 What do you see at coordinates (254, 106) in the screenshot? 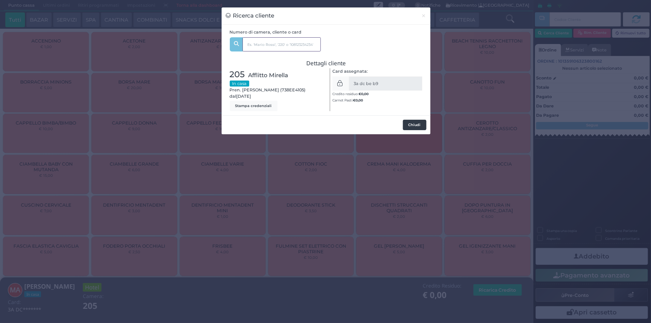
I see `button: Stampa credenziali` at bounding box center [254, 106].